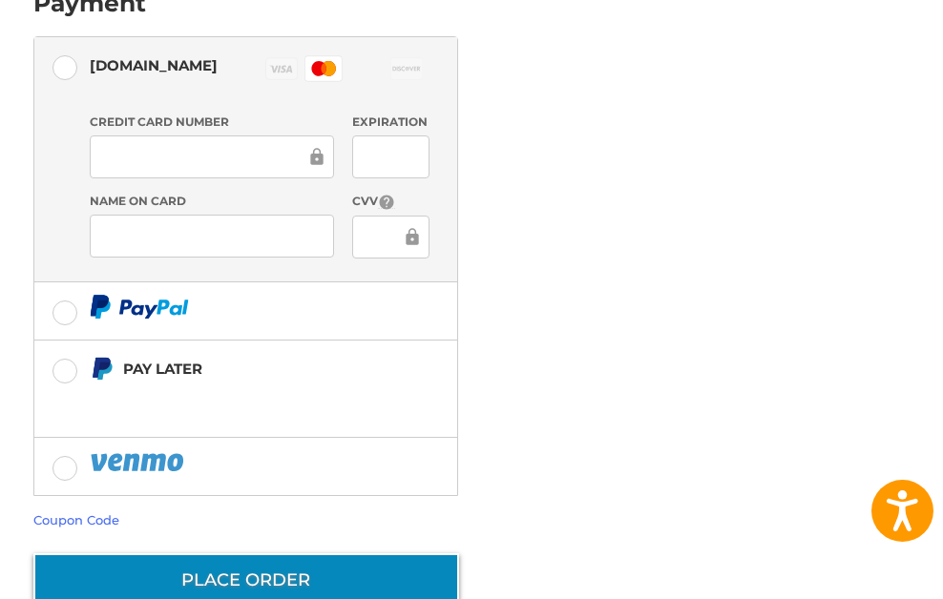 Image resolution: width=943 pixels, height=599 pixels. What do you see at coordinates (276, 368) in the screenshot?
I see `div: Pay Later` at bounding box center [276, 368].